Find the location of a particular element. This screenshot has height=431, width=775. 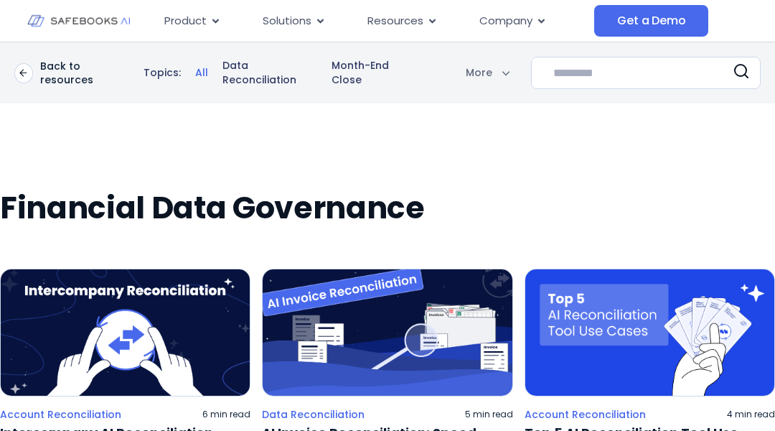

a: Get a Demo is located at coordinates (651, 21).